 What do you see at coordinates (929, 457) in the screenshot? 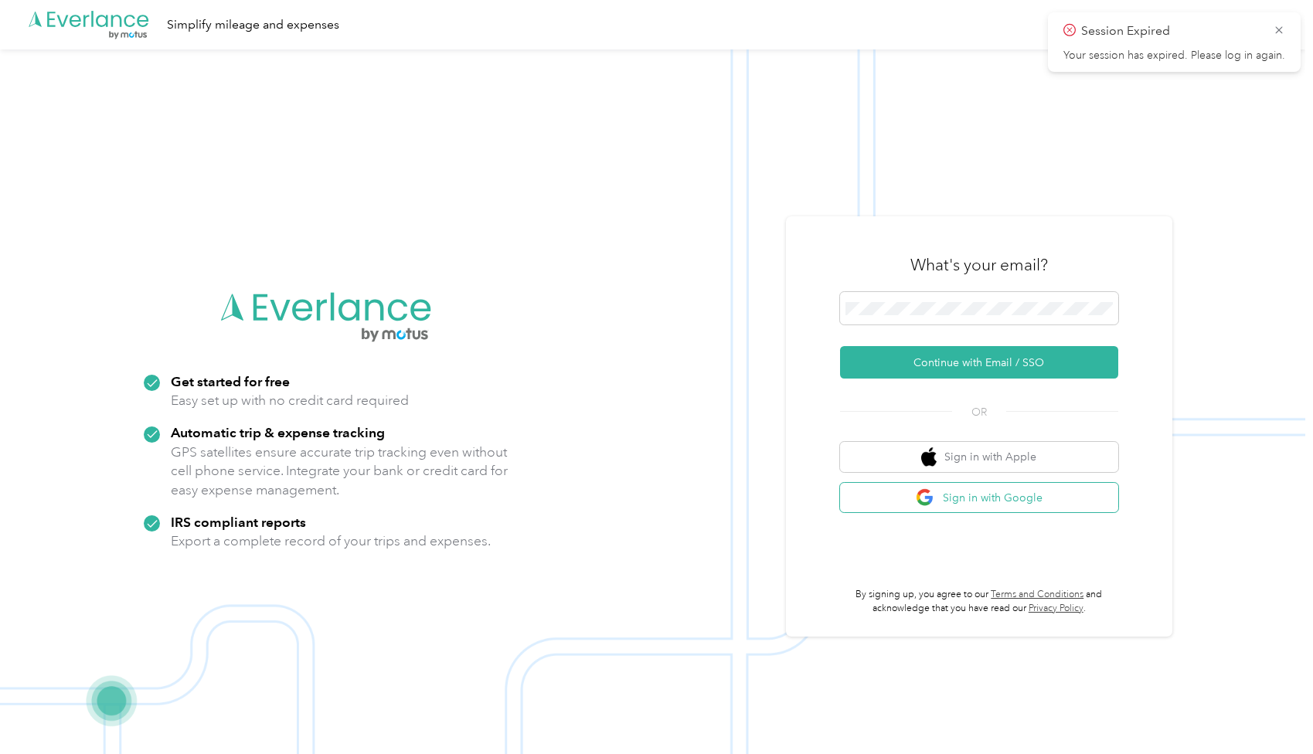
I see `img: apple logo` at bounding box center [929, 457].